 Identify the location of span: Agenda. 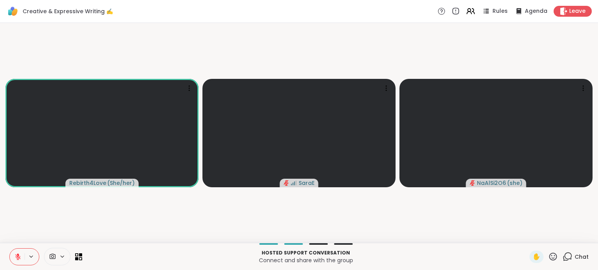
(536, 11).